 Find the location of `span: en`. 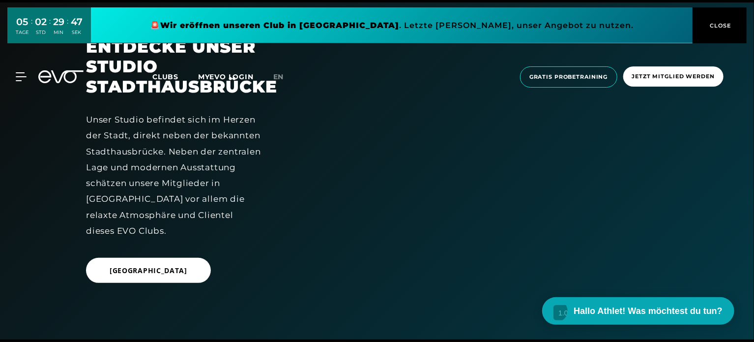

span: en is located at coordinates (279, 77).